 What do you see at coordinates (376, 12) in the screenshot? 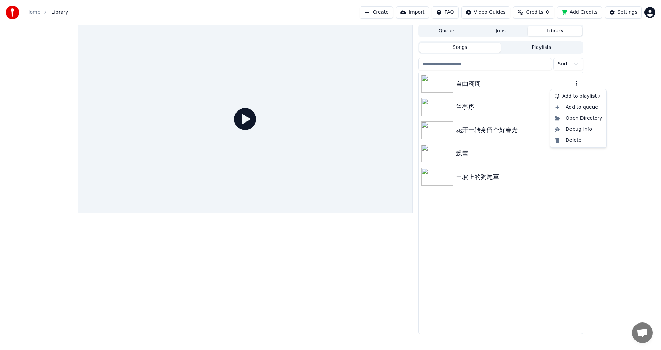
I see `button: Create` at bounding box center [376, 12].